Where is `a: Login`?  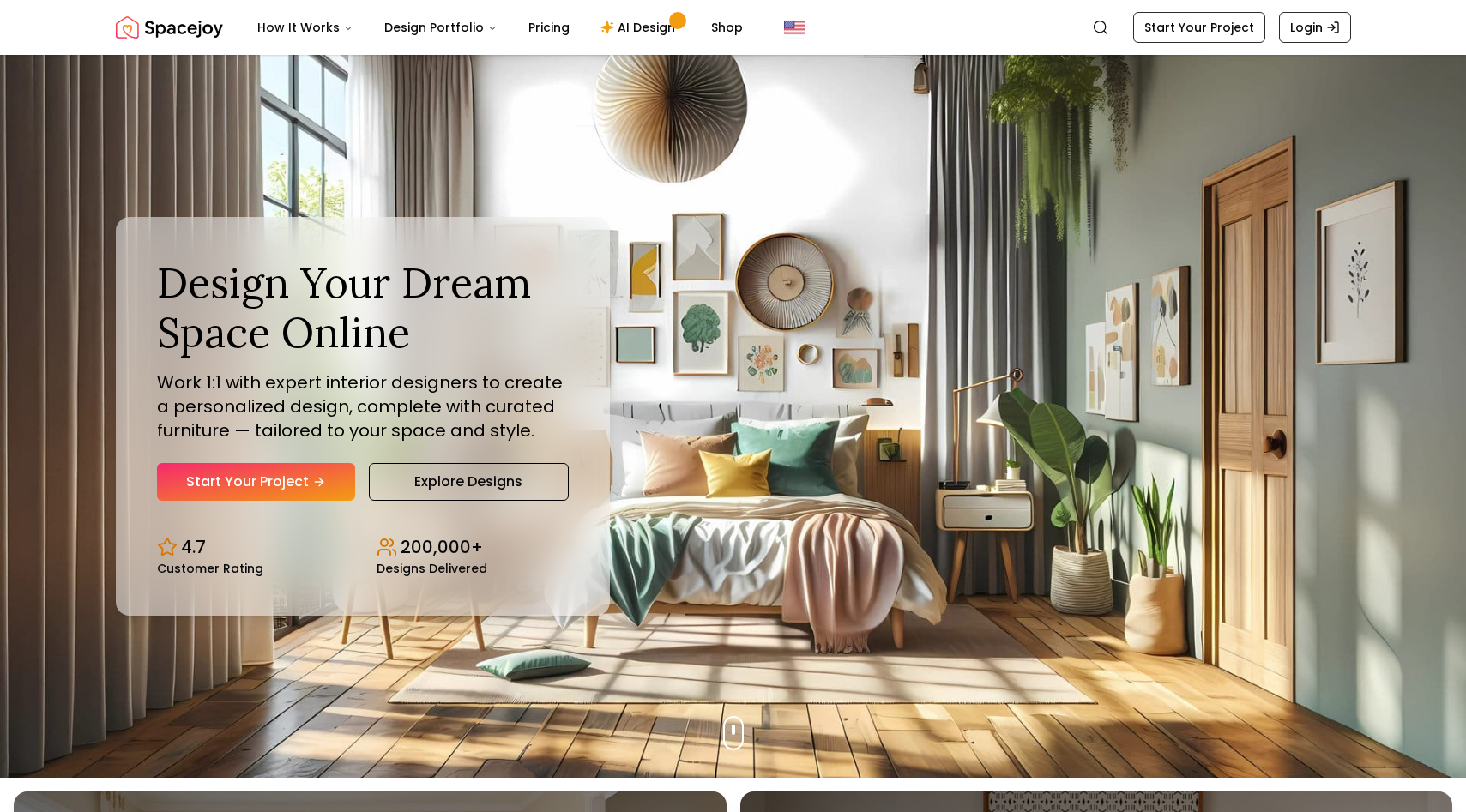
a: Login is located at coordinates (1316, 28).